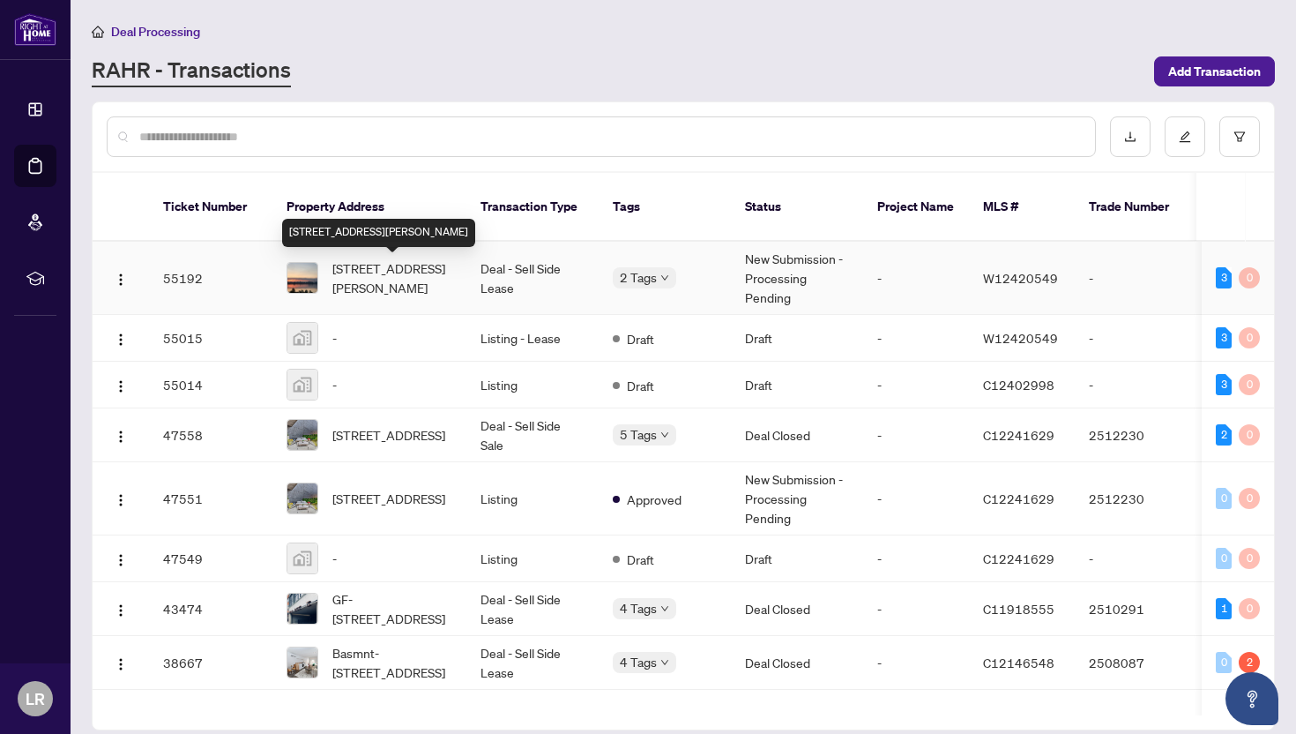  Describe the element at coordinates (1240, 137) in the screenshot. I see `button: filter` at that location.